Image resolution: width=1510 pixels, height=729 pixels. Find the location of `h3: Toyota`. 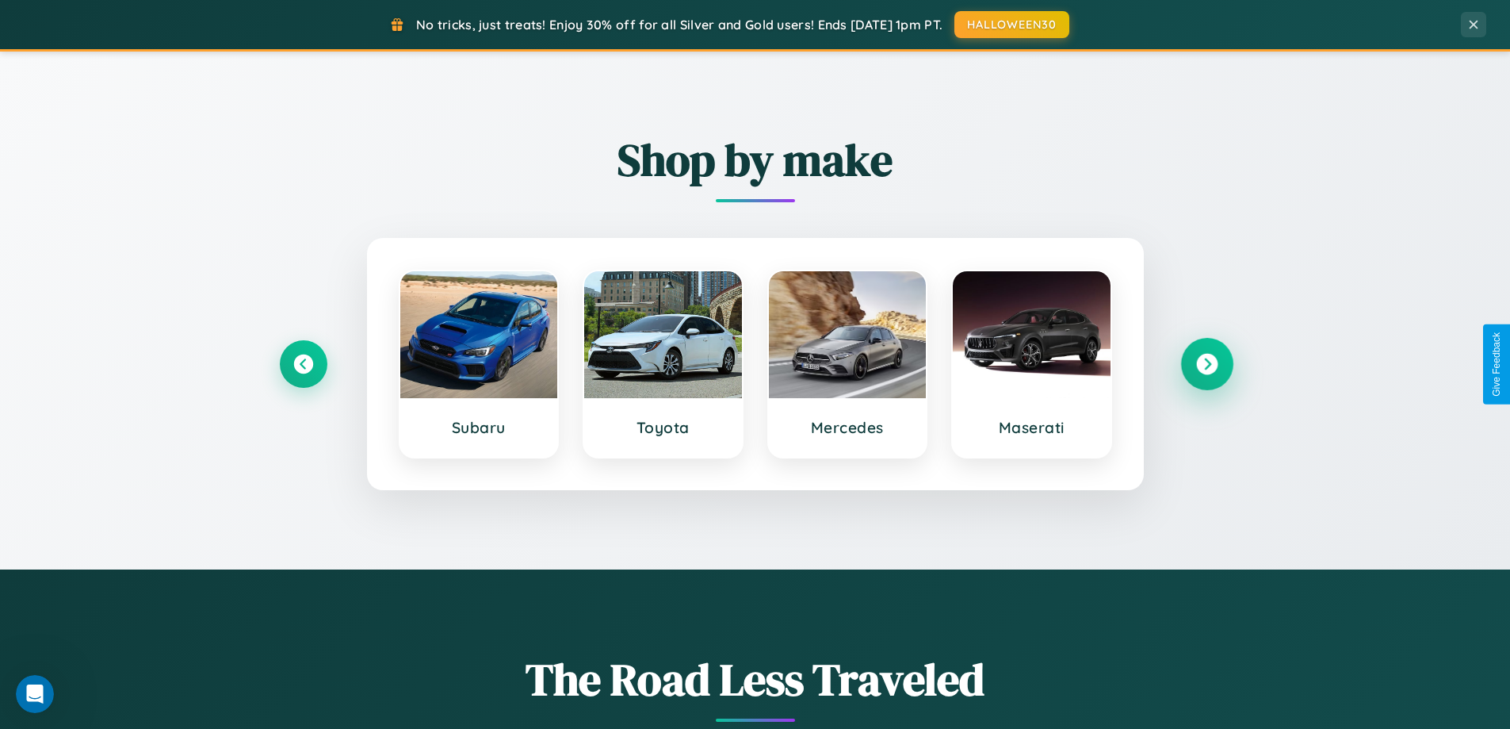

h3: Toyota is located at coordinates (663, 427).